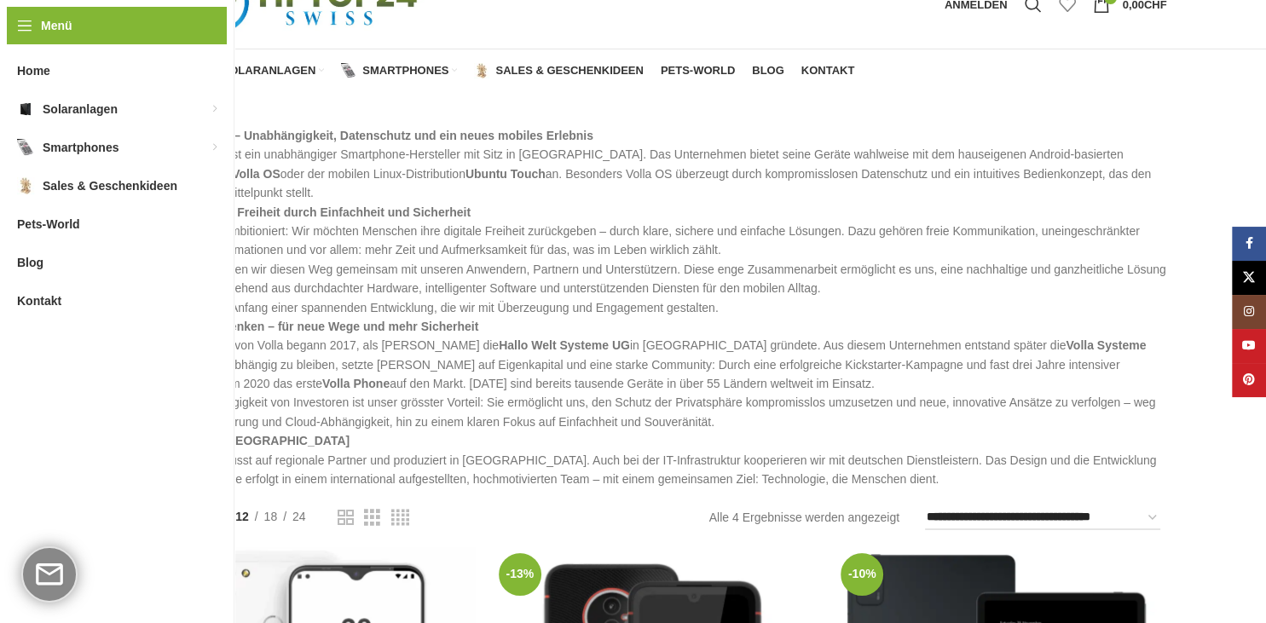 This screenshot has height=623, width=1266. Describe the element at coordinates (698, 71) in the screenshot. I see `a: Pets-World` at that location.